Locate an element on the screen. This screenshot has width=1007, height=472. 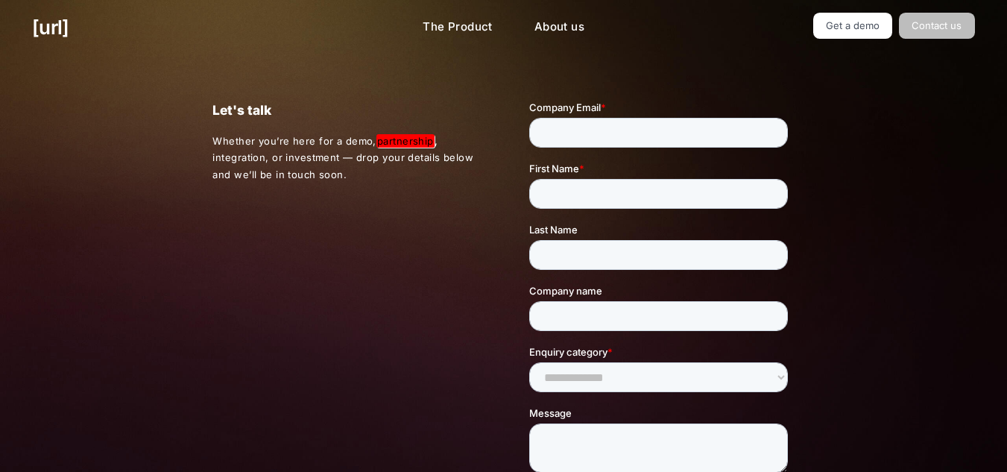
p: Let's talk is located at coordinates (344, 110).